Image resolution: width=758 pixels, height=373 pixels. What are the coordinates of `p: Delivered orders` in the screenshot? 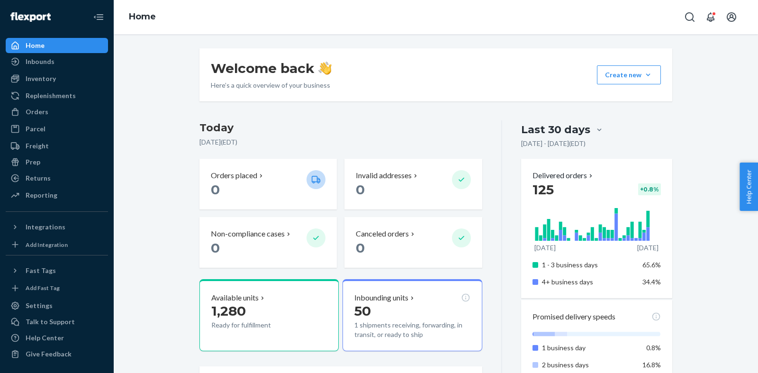 It's located at (564, 175).